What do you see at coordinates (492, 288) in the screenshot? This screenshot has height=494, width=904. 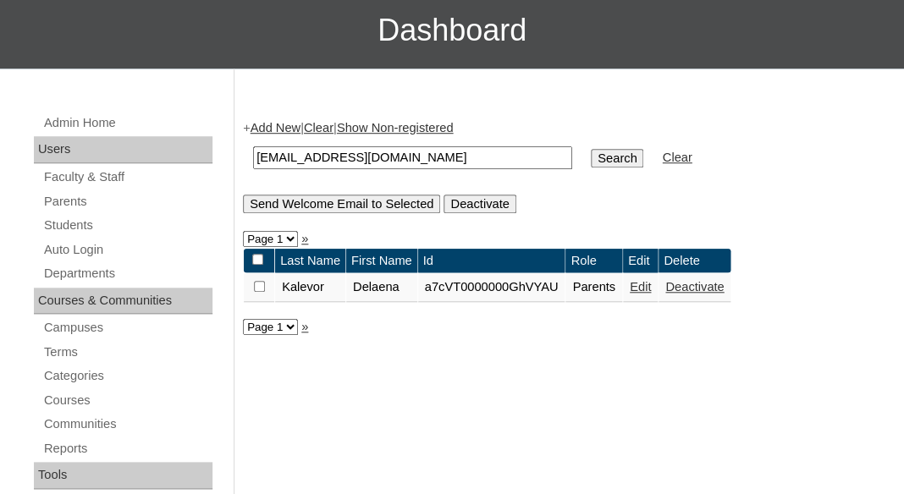 I see `td: a7cVT0000000GhVYAU` at bounding box center [492, 288].